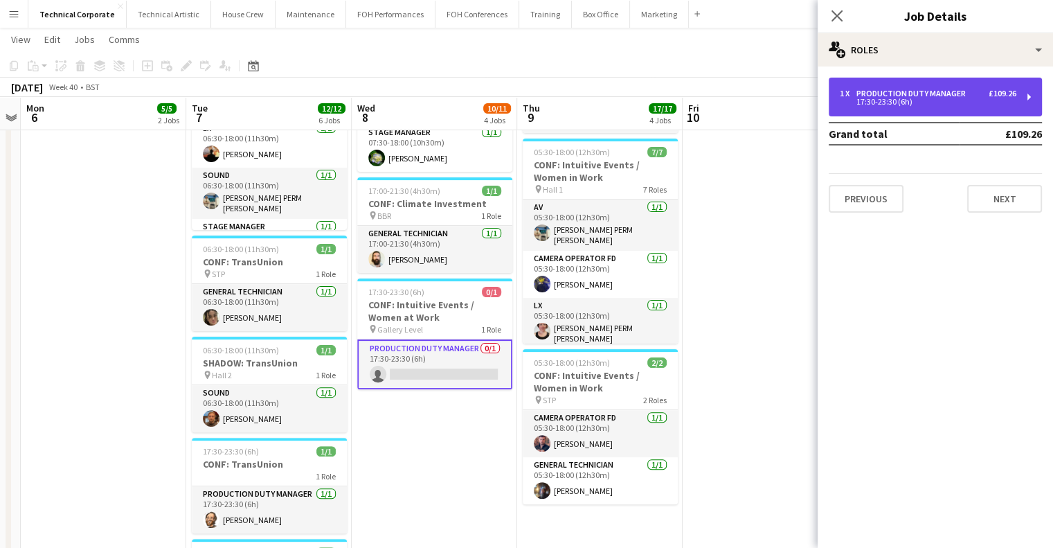 This screenshot has width=1053, height=548. Describe the element at coordinates (435, 225) in the screenshot. I see `div: 17:00-21:30 (4h30m)1/1CONF: Climate Investment BBR1 RoleGeneral Technician1/117:00-21:30 (4h30m)[...` at that location.